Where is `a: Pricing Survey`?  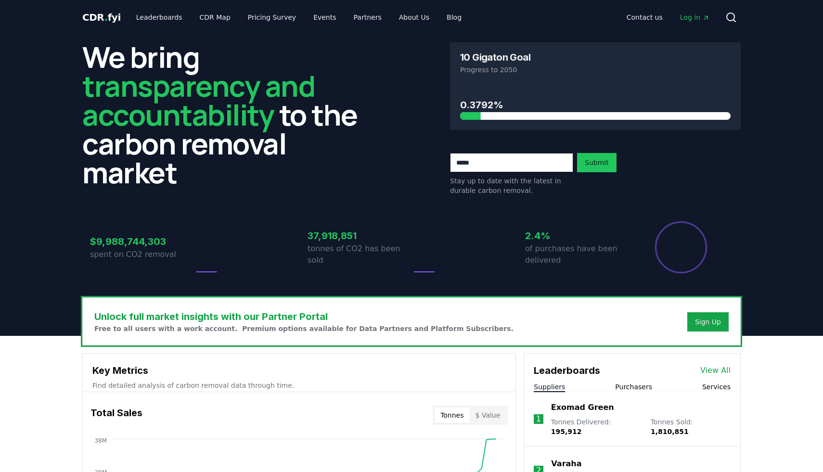
a: Pricing Survey is located at coordinates (272, 17).